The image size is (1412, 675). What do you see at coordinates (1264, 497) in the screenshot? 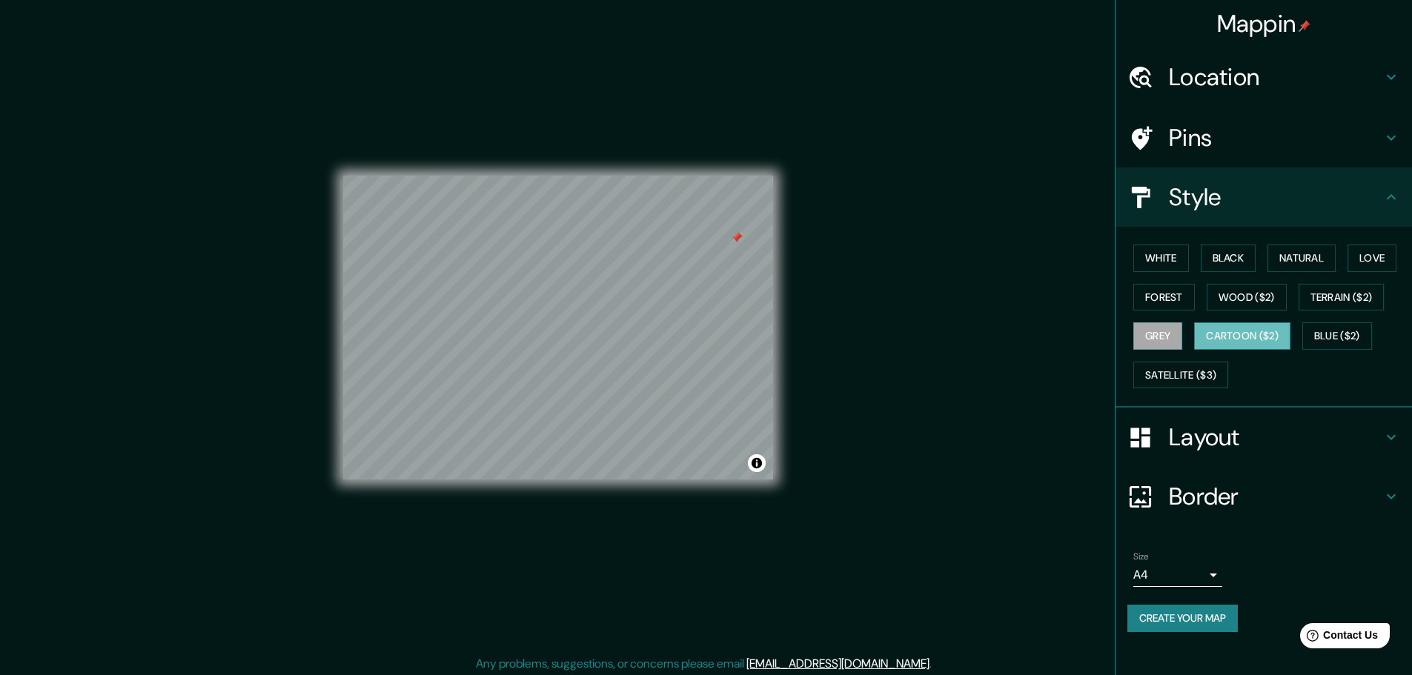
I see `div: Border` at bounding box center [1264, 497].